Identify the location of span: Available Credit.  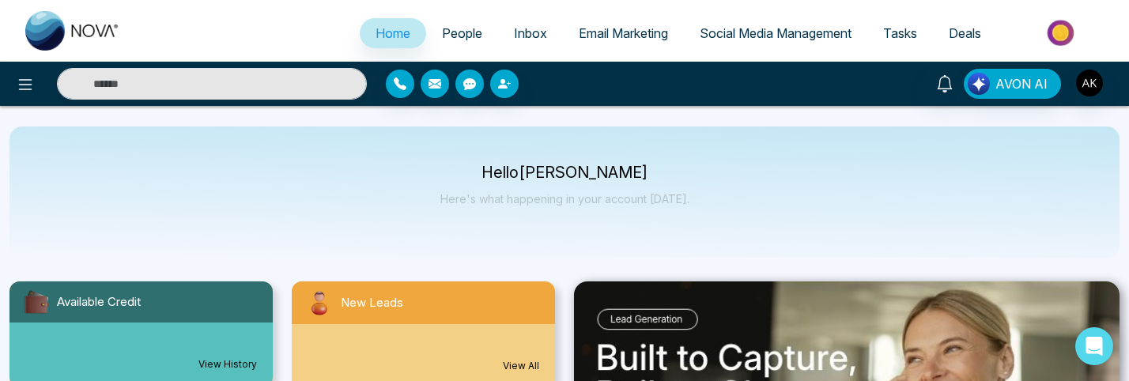
(99, 302).